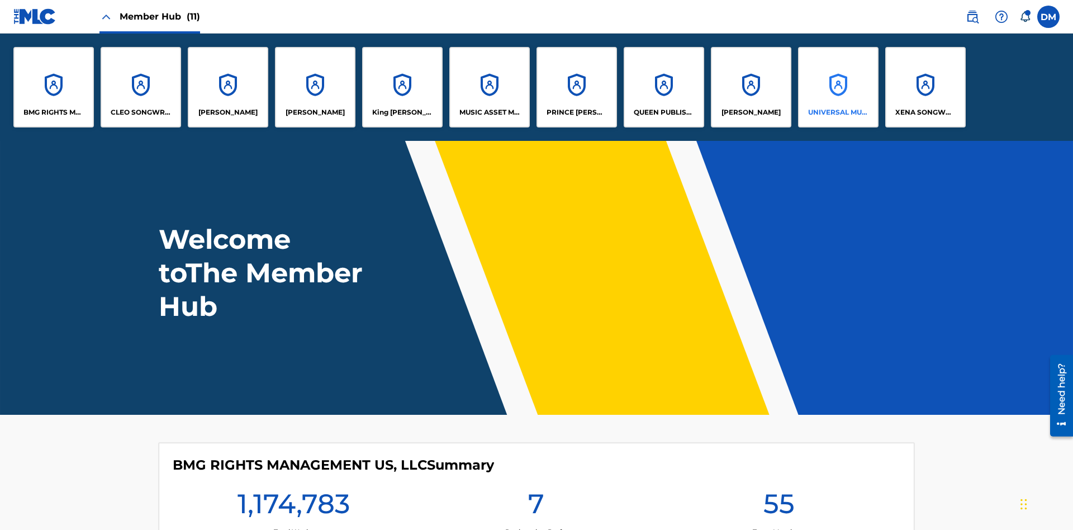 This screenshot has height=530, width=1073. What do you see at coordinates (779, 507) in the screenshot?
I see `h1: 55` at bounding box center [779, 507].